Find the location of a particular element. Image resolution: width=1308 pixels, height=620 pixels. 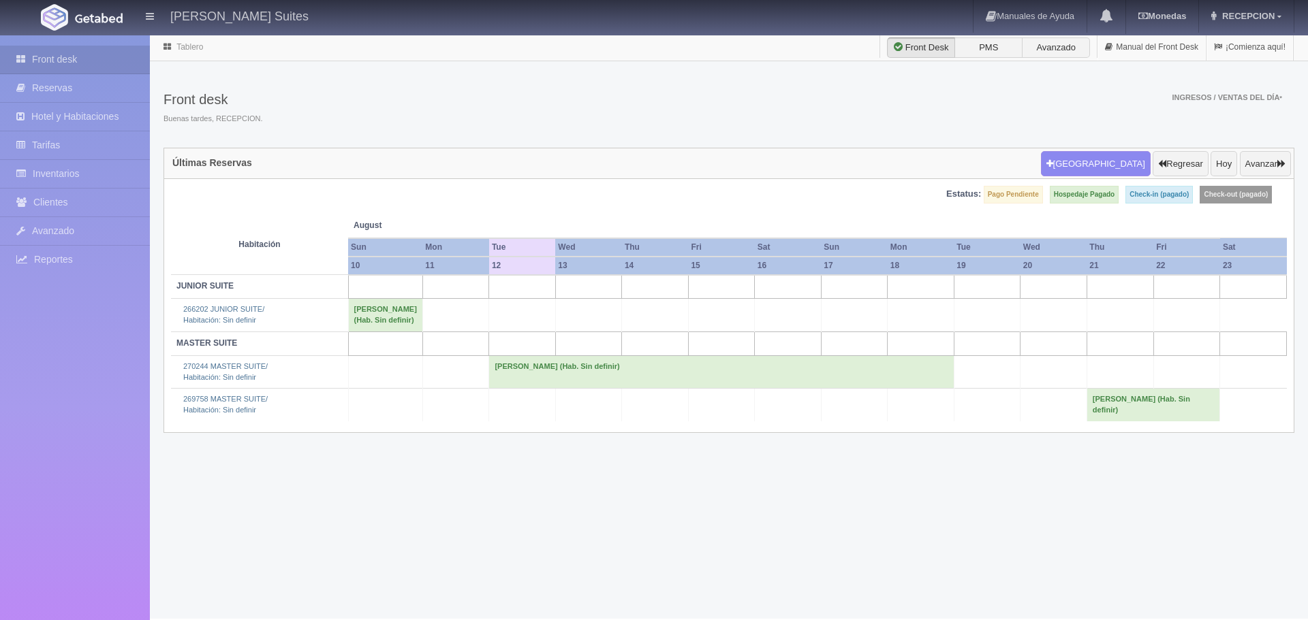

th: 21 is located at coordinates (1120, 266).